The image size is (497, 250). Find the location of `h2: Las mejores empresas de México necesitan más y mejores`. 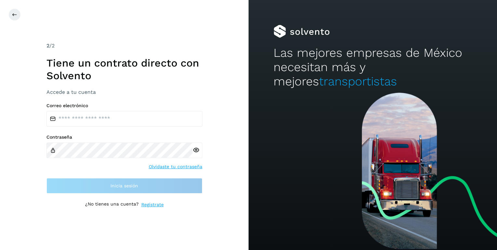

h2: Las mejores empresas de México necesitan más y mejores is located at coordinates (373, 67).